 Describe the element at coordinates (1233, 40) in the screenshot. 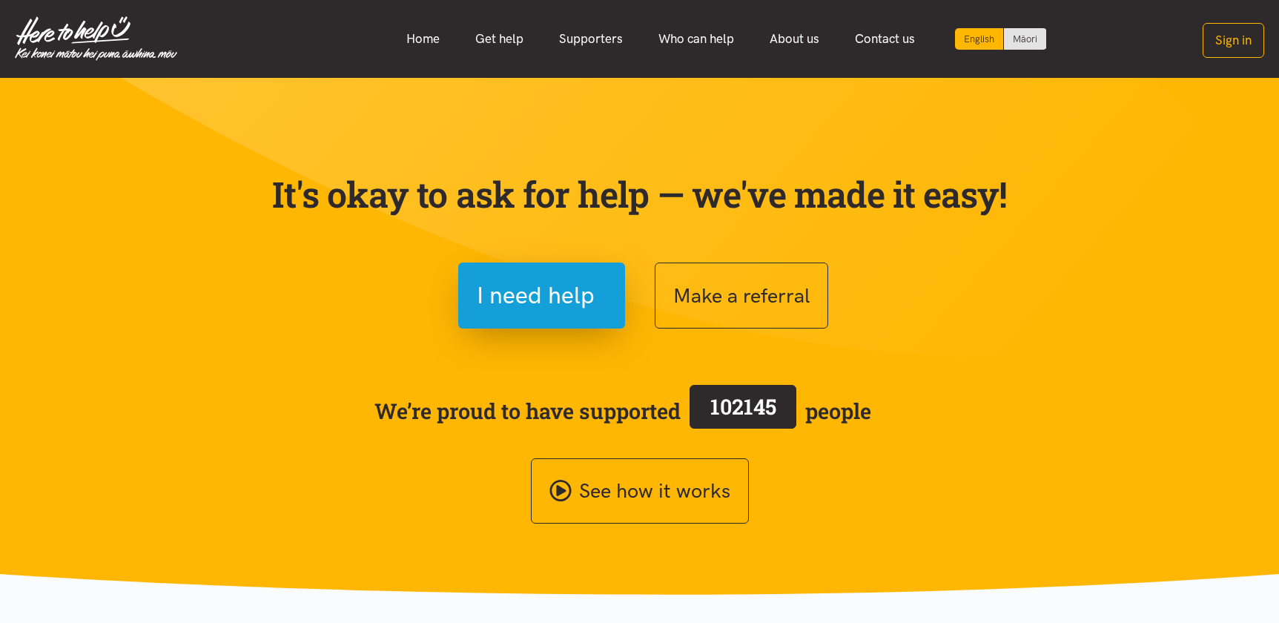

I see `button: Sign in` at that location.